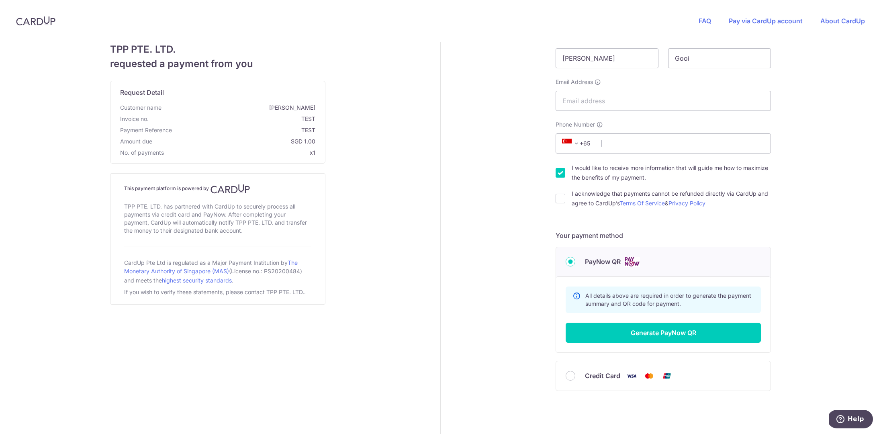  Describe the element at coordinates (197, 280) in the screenshot. I see `a: highest security standards` at that location.